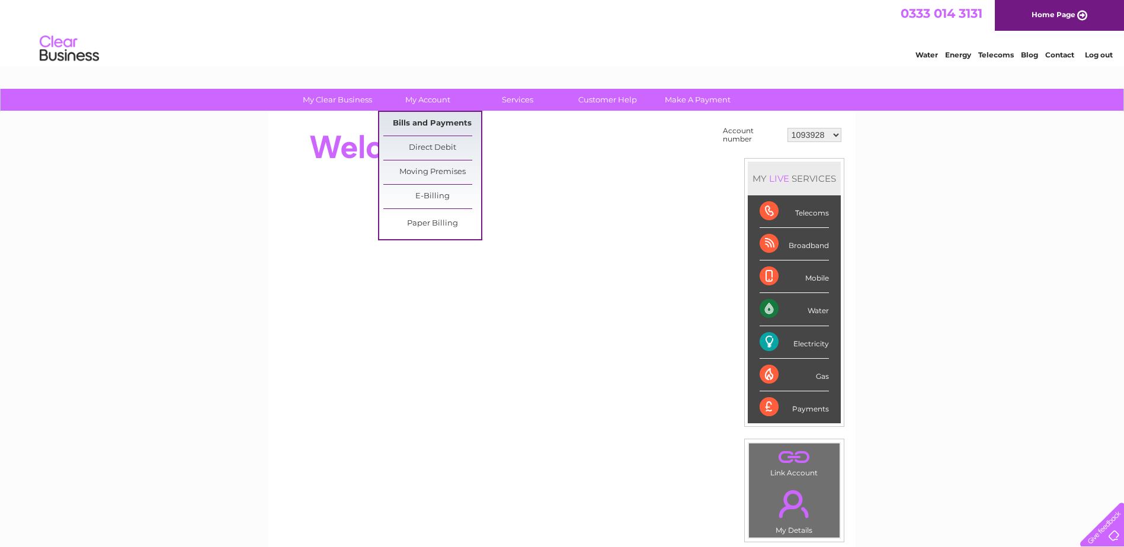 The image size is (1124, 547). Describe the element at coordinates (958, 55) in the screenshot. I see `a: Energy` at that location.